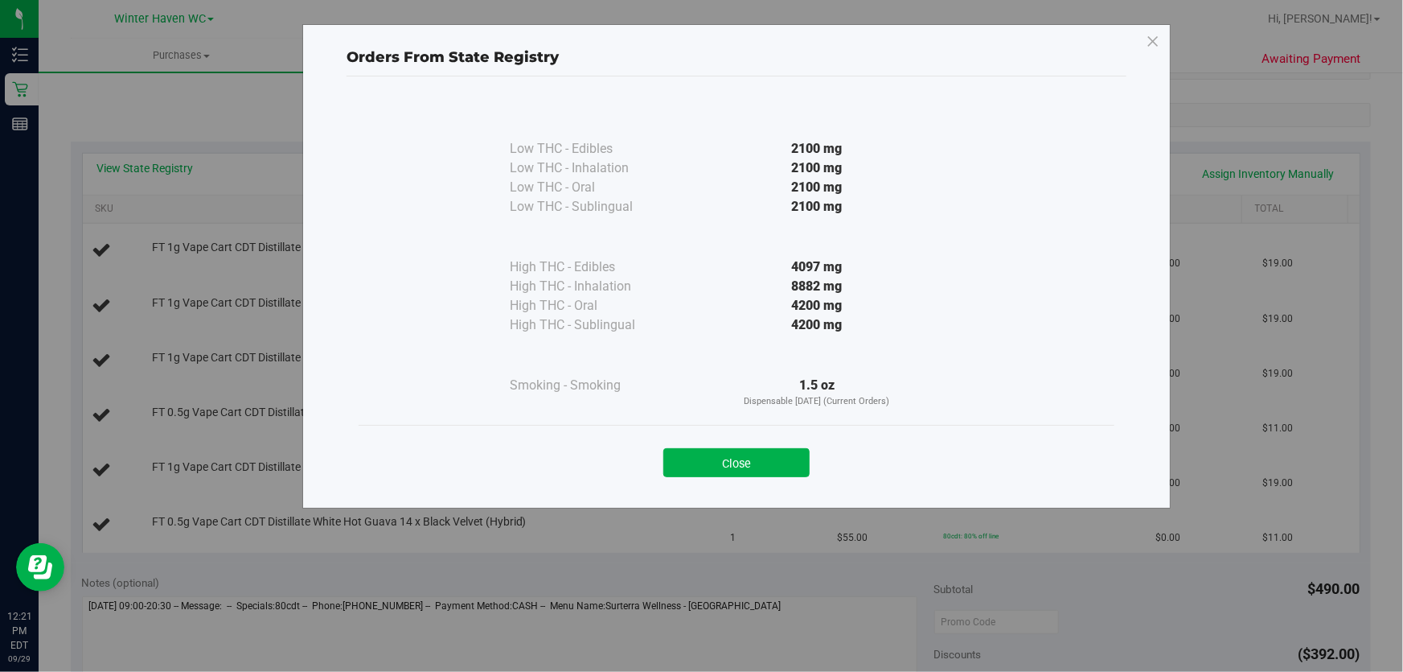 Image resolution: width=1403 pixels, height=672 pixels. What do you see at coordinates (590, 286) in the screenshot?
I see `div: High THC - Inhalation` at bounding box center [590, 286].